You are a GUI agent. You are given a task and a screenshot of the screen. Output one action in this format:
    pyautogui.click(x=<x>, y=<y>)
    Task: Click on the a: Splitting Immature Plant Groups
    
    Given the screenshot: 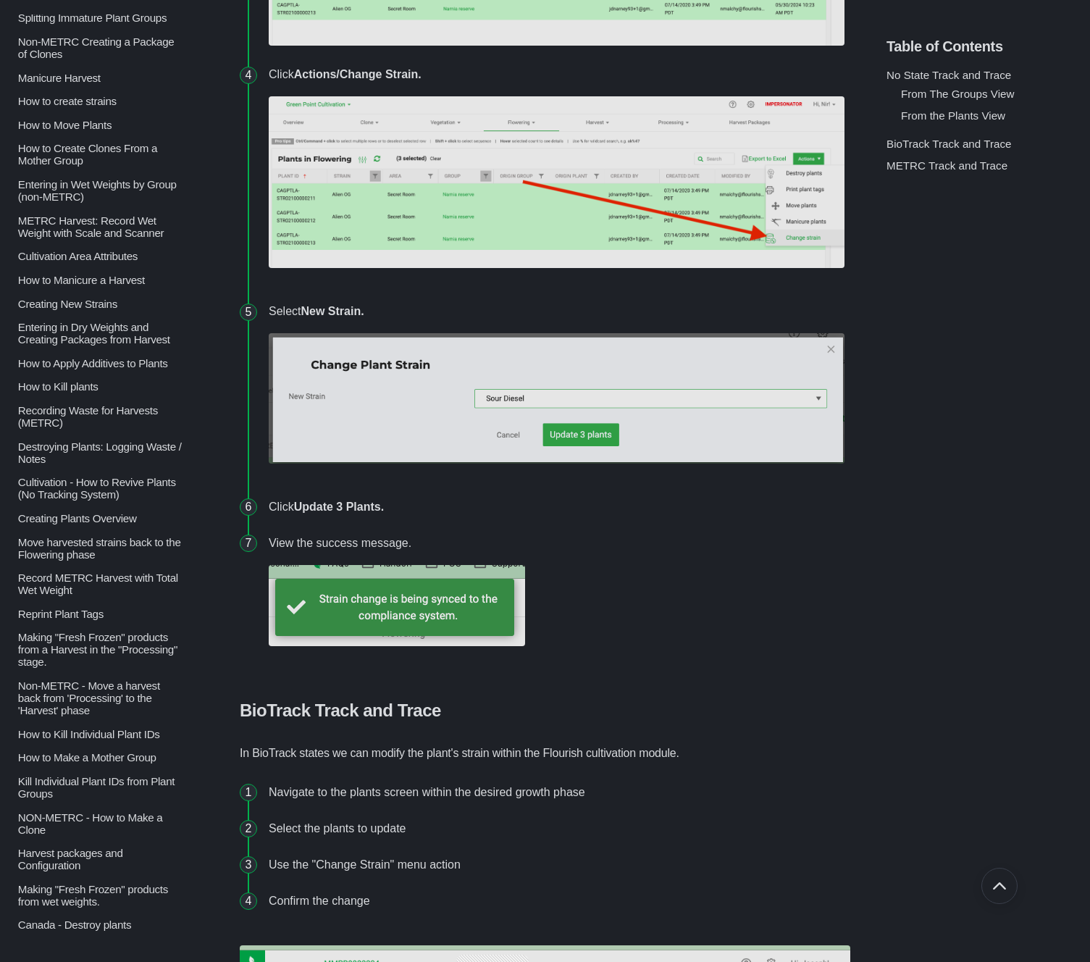 What is the action you would take?
    pyautogui.click(x=98, y=17)
    